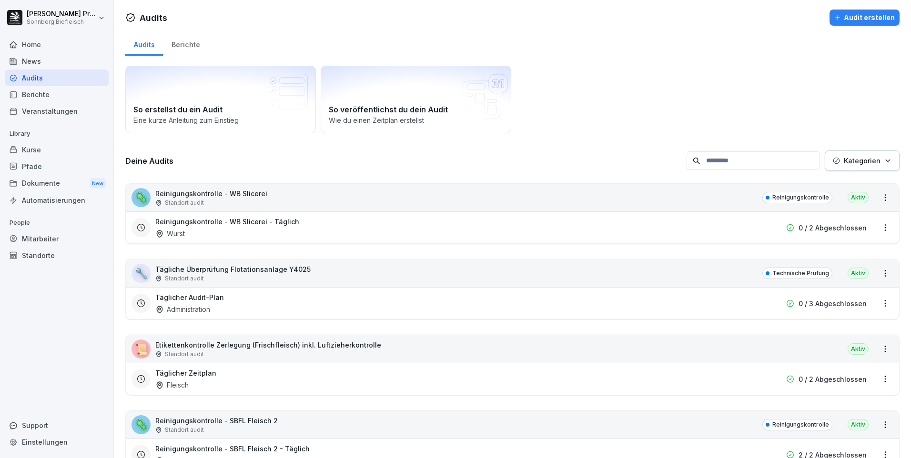  What do you see at coordinates (57, 442) in the screenshot?
I see `a: Einstellungen` at bounding box center [57, 442].